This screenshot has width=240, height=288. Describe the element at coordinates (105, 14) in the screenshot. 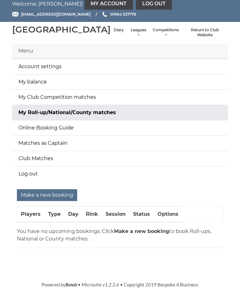

I see `img: Phone us` at that location.